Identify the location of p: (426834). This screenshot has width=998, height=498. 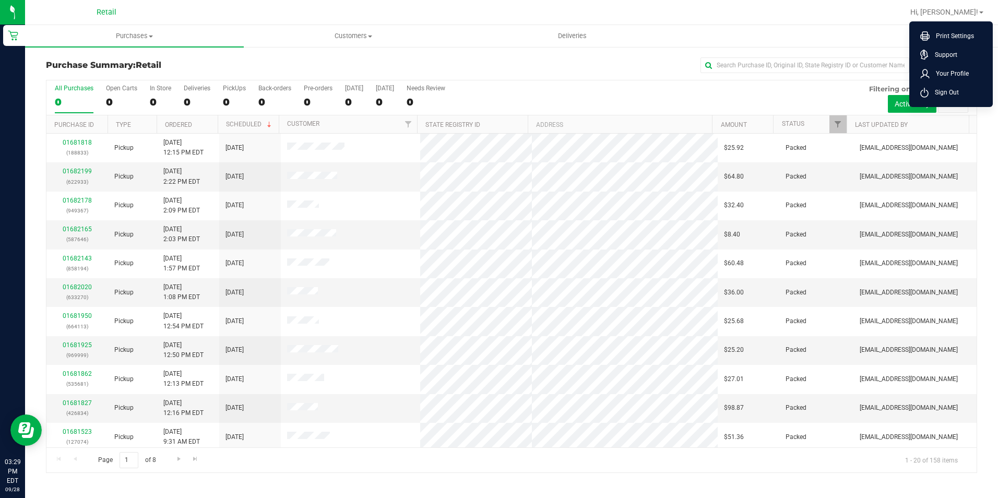
(77, 413).